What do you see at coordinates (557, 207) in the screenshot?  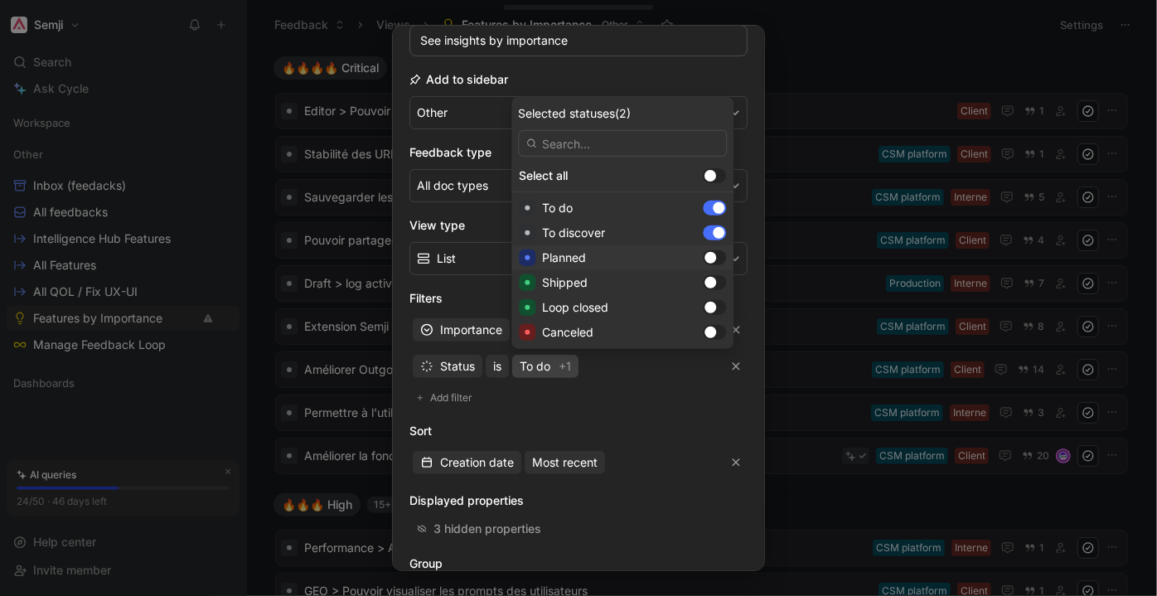 I see `span: To do` at bounding box center [557, 207].